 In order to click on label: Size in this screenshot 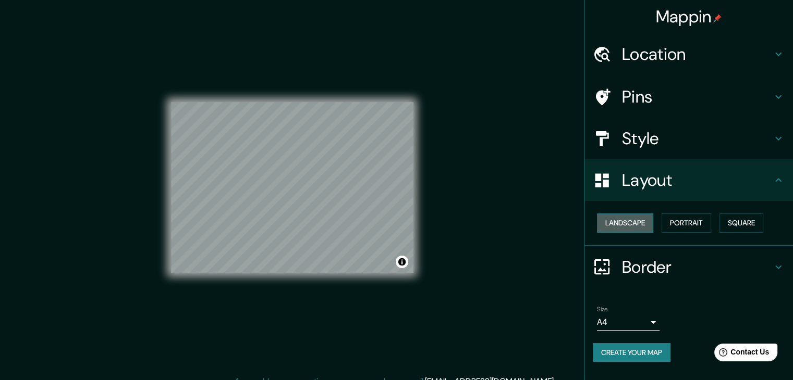, I will do `click(602, 309)`.